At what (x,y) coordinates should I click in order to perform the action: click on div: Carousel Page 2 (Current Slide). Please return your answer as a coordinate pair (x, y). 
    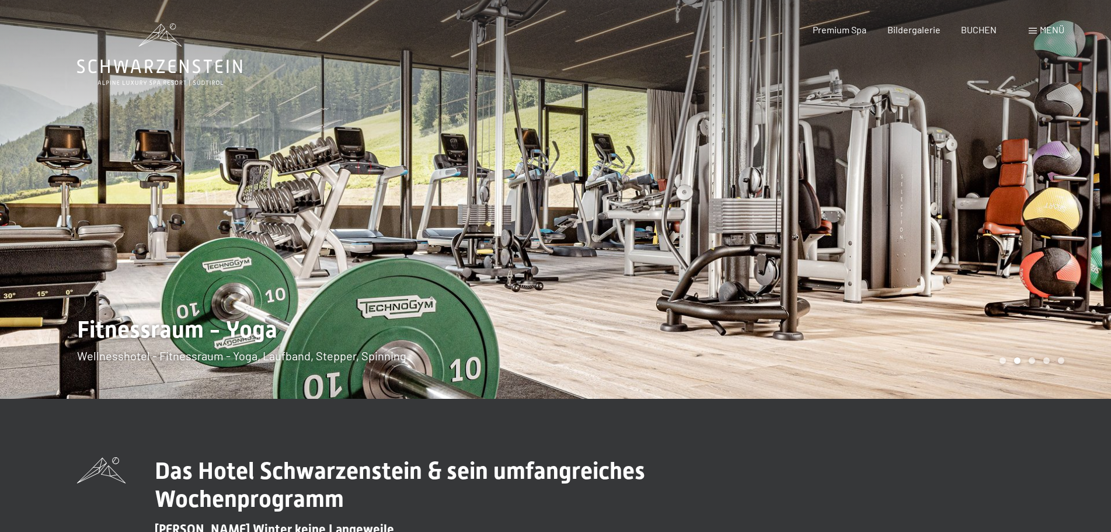
    Looking at the image, I should click on (1017, 360).